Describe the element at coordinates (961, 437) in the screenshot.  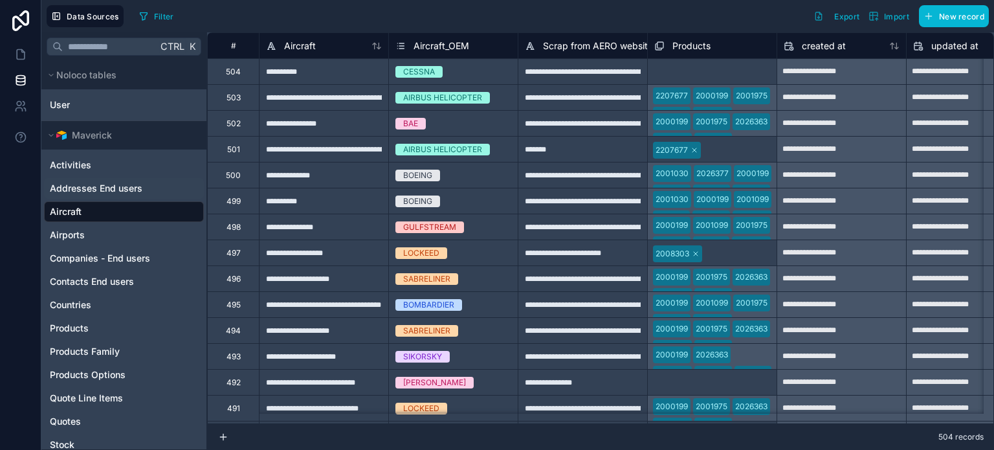
I see `span: 504 records` at that location.